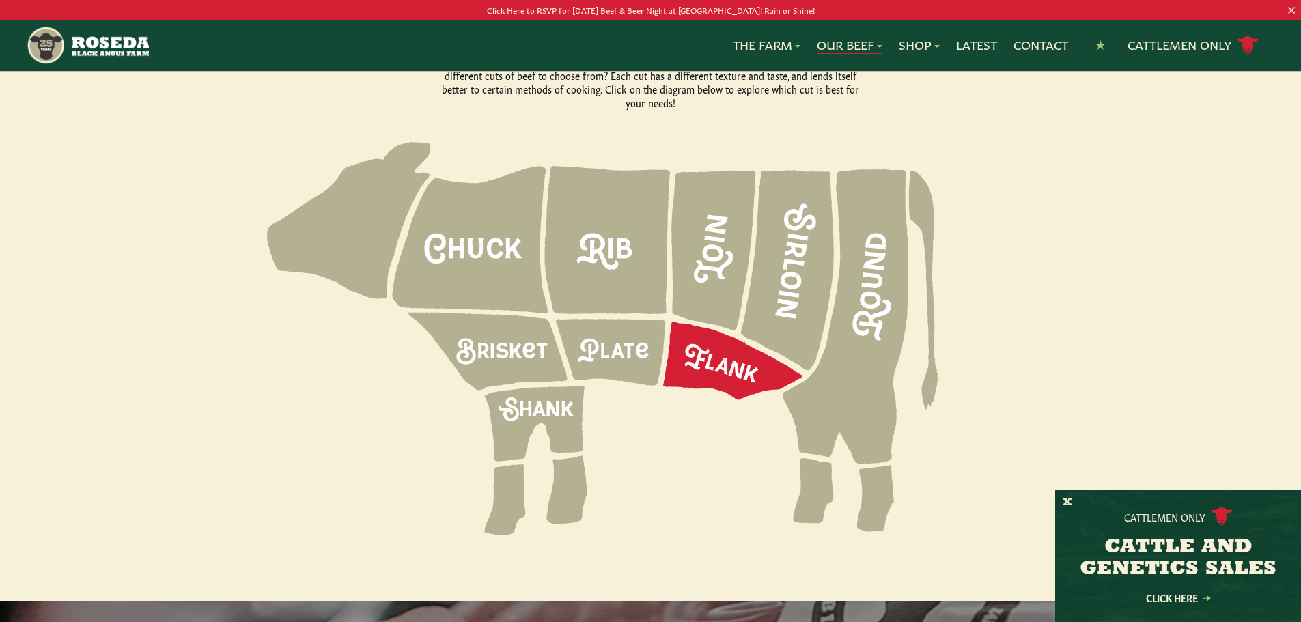 The height and width of the screenshot is (622, 1301). What do you see at coordinates (87, 45) in the screenshot?
I see `img: https://roseda.com/wp-content/uploads/2021/05/roseda-25-header.png` at bounding box center [87, 45].